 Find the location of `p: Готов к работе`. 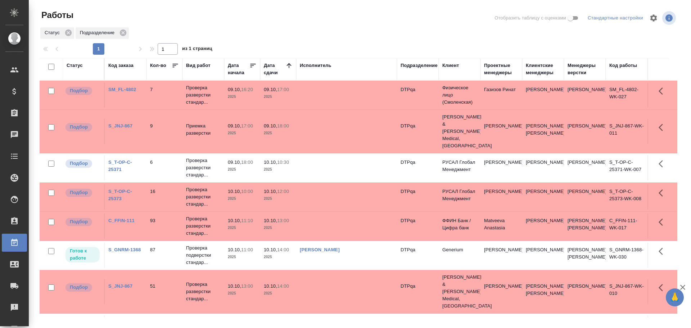

p: Готов к работе is located at coordinates (82, 254).